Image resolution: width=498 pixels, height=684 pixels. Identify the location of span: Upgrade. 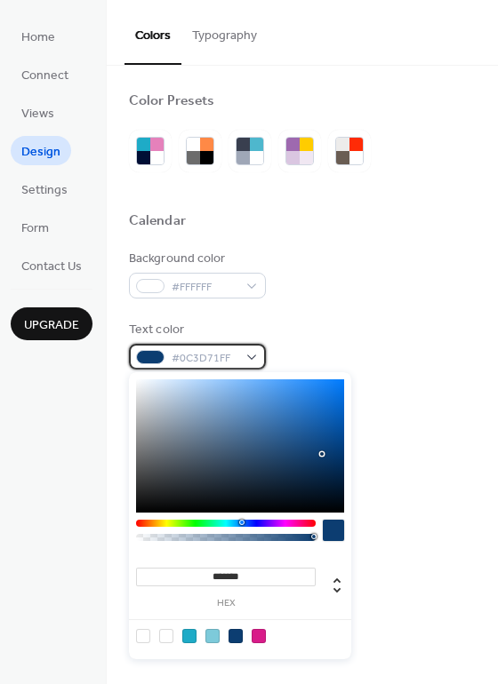
(52, 325).